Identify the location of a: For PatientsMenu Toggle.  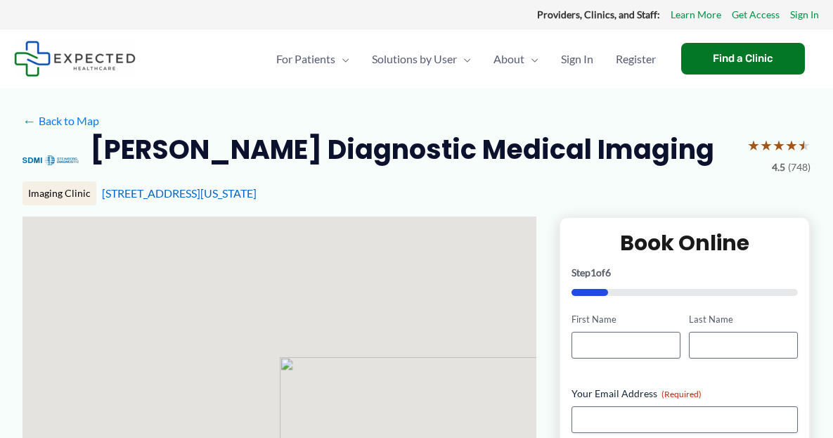
(313, 59).